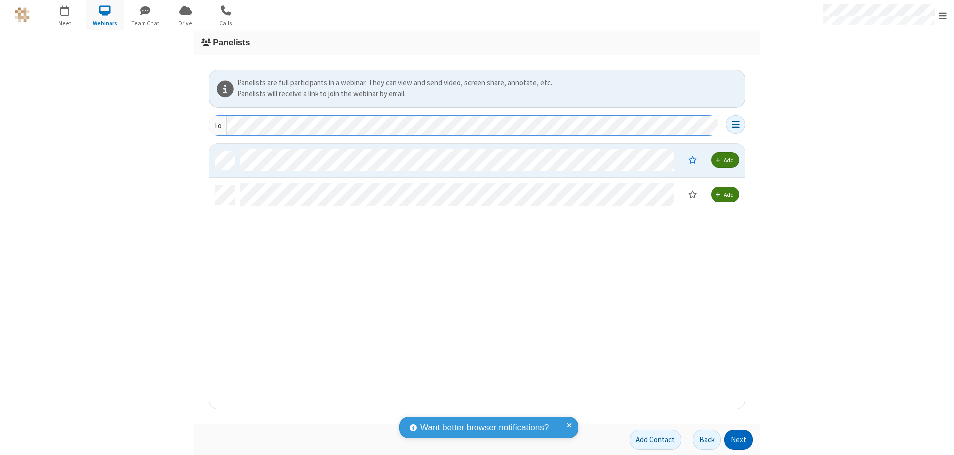 This screenshot has width=954, height=455. What do you see at coordinates (145, 23) in the screenshot?
I see `span: Team Chat` at bounding box center [145, 23].